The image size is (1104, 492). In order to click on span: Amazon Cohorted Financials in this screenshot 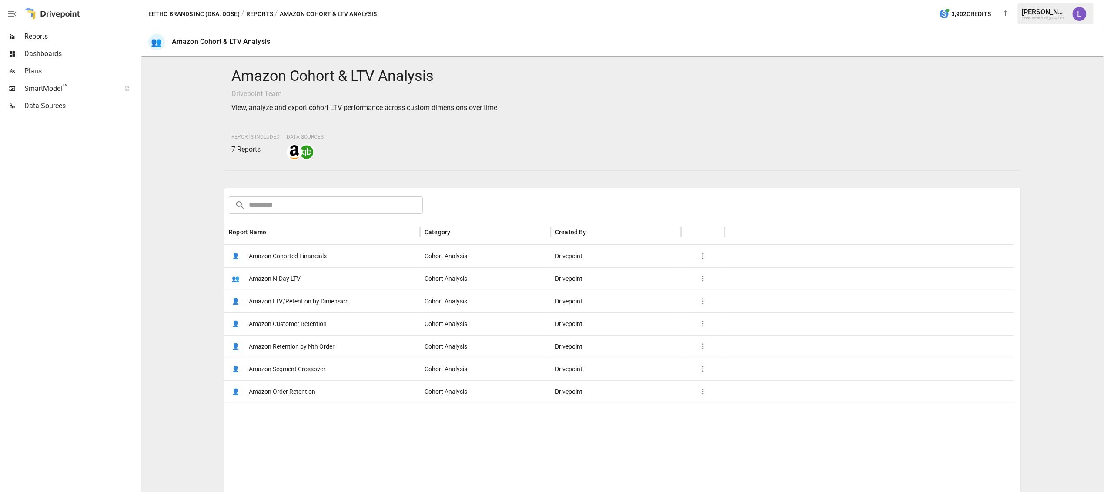, I will do `click(287, 256)`.